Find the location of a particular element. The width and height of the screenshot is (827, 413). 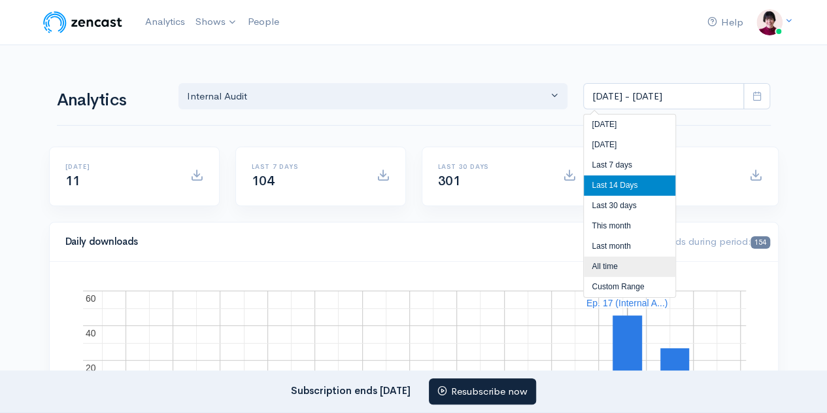

img: ZenCast Logo is located at coordinates (82, 22).